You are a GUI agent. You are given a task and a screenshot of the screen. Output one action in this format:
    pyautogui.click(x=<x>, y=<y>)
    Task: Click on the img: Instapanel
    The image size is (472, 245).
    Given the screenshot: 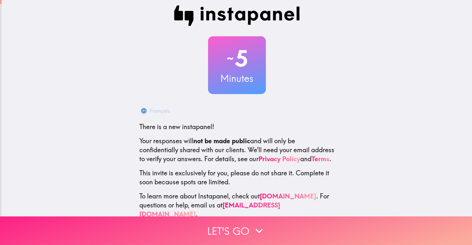 What is the action you would take?
    pyautogui.click(x=237, y=16)
    